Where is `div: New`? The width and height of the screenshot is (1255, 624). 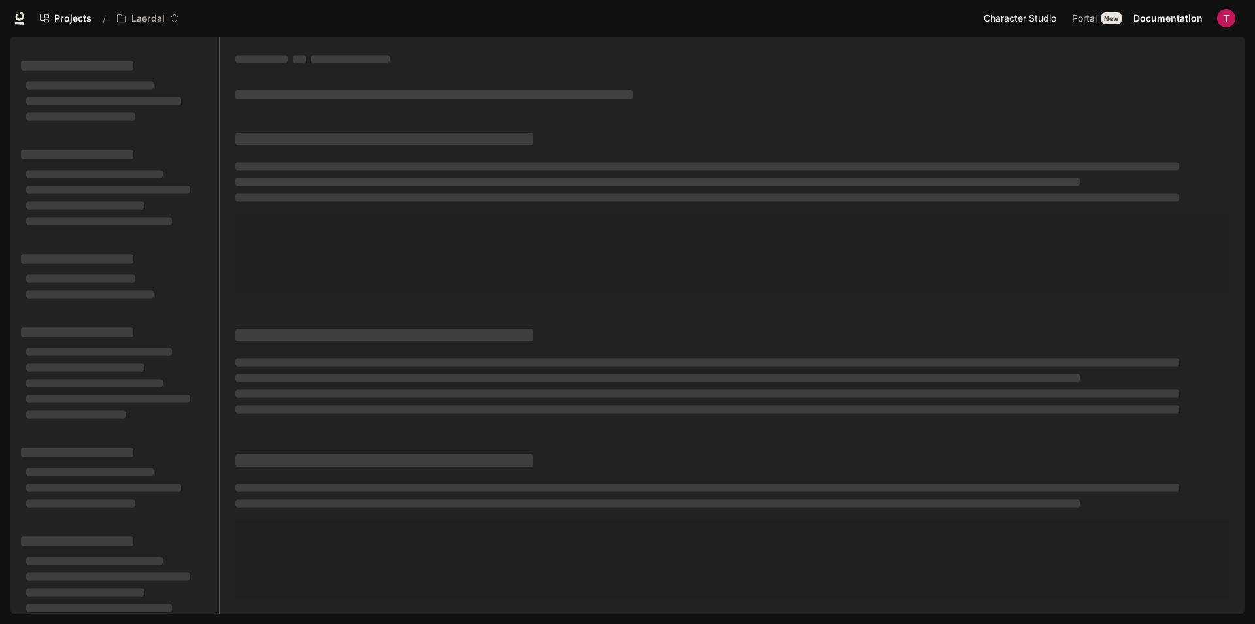
div: New is located at coordinates (1112, 18).